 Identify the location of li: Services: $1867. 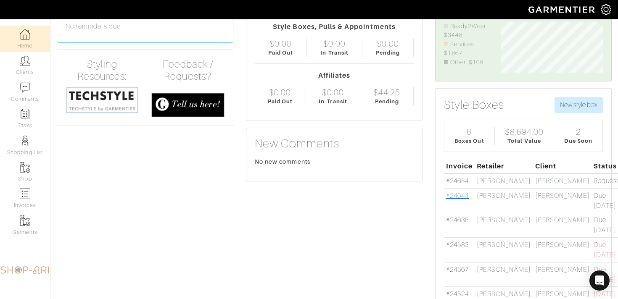
(466, 49).